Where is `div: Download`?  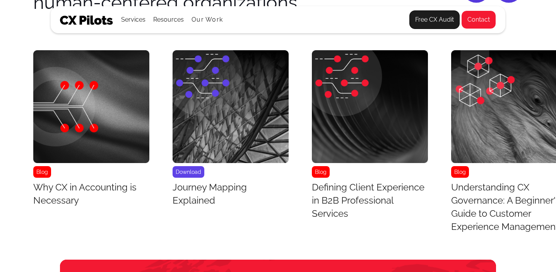
div: Download is located at coordinates (188, 172).